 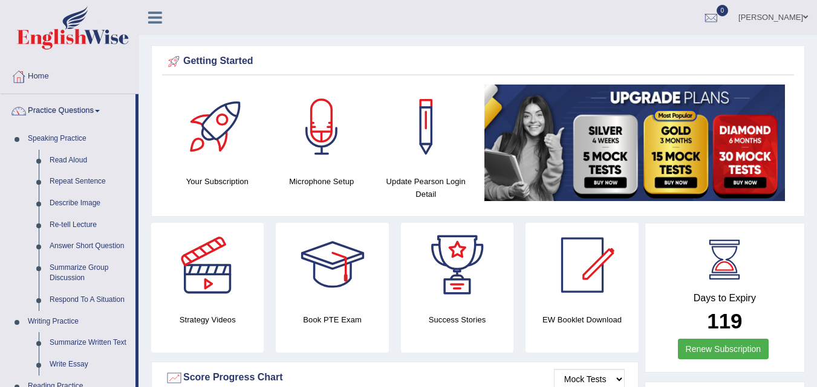 What do you see at coordinates (581, 320) in the screenshot?
I see `h4: EW Booklet Download` at bounding box center [581, 320].